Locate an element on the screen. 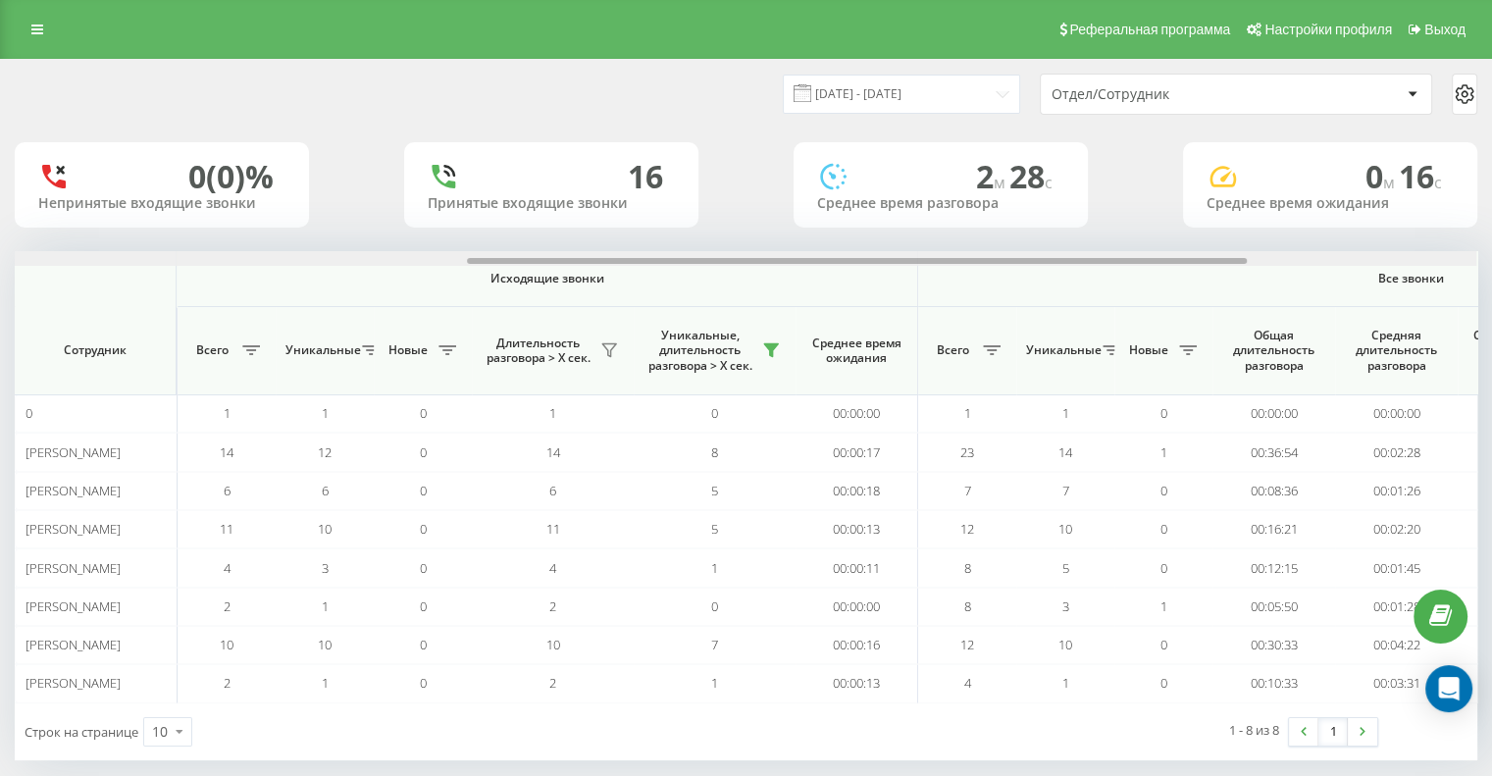 Image resolution: width=1492 pixels, height=776 pixels. span: Выход is located at coordinates (1445, 29).